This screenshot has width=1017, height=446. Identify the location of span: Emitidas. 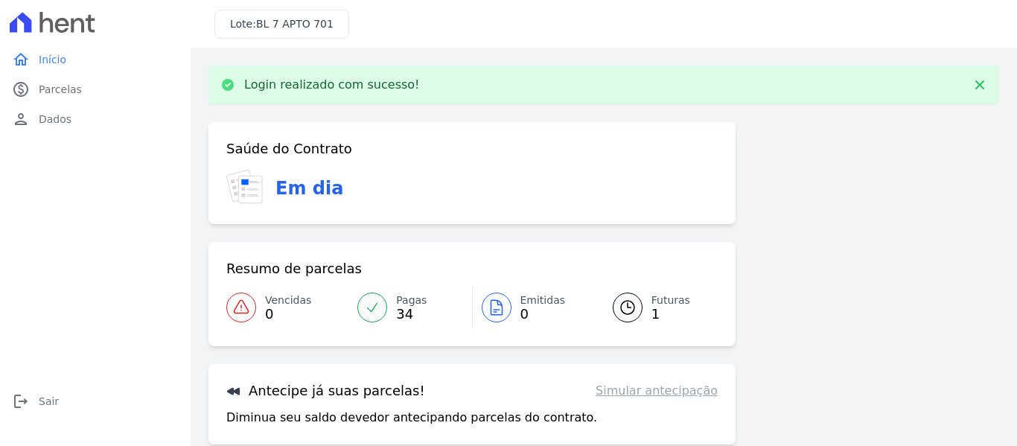
(543, 300).